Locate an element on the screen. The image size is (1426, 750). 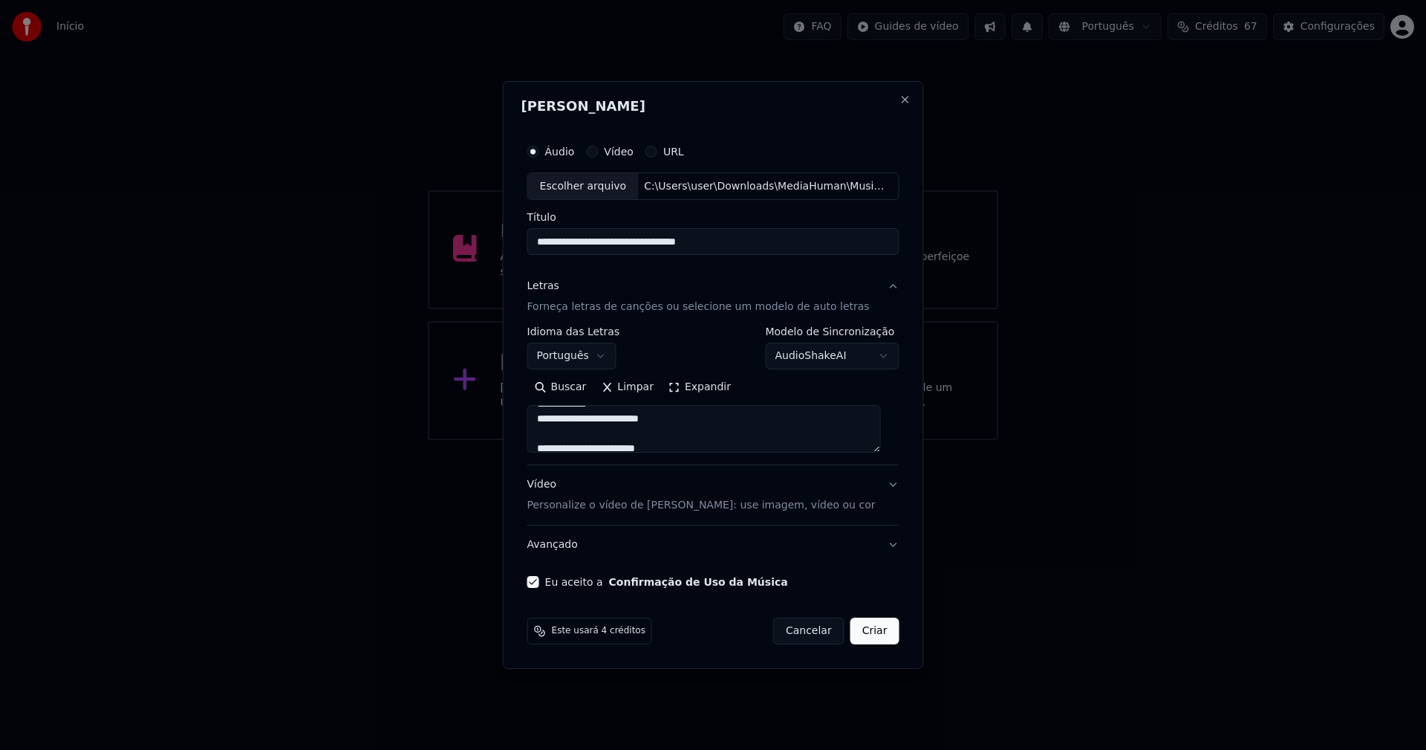
button: Eu aceito a is located at coordinates (698, 582).